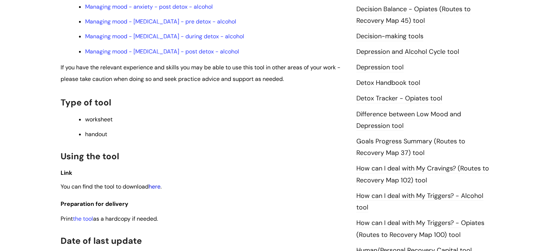 This screenshot has width=554, height=251. Describe the element at coordinates (413, 15) in the screenshot. I see `a: Decision Balance - Opiates (Routes to Recovery Map 45) tool` at that location.